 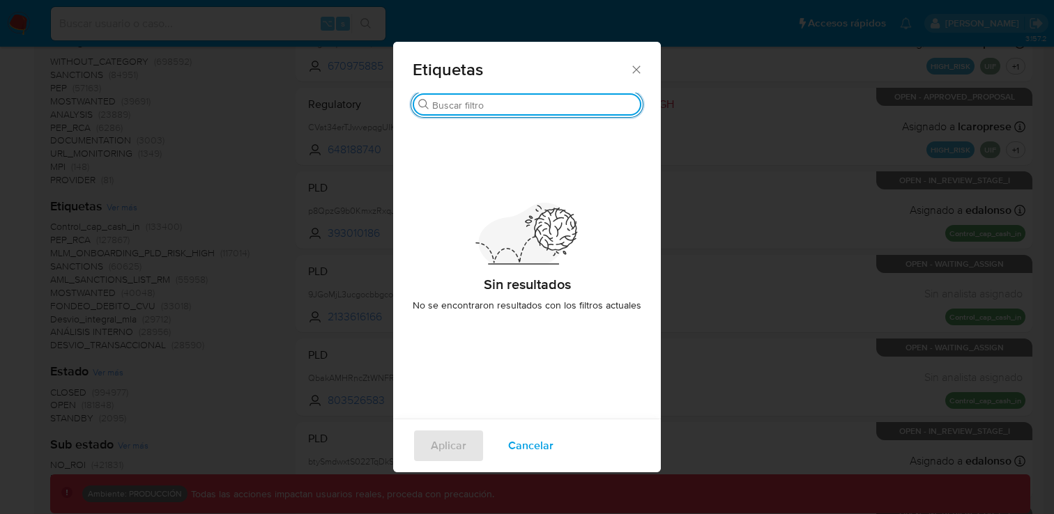 I want to click on button: Cerrar, so click(x=636, y=69).